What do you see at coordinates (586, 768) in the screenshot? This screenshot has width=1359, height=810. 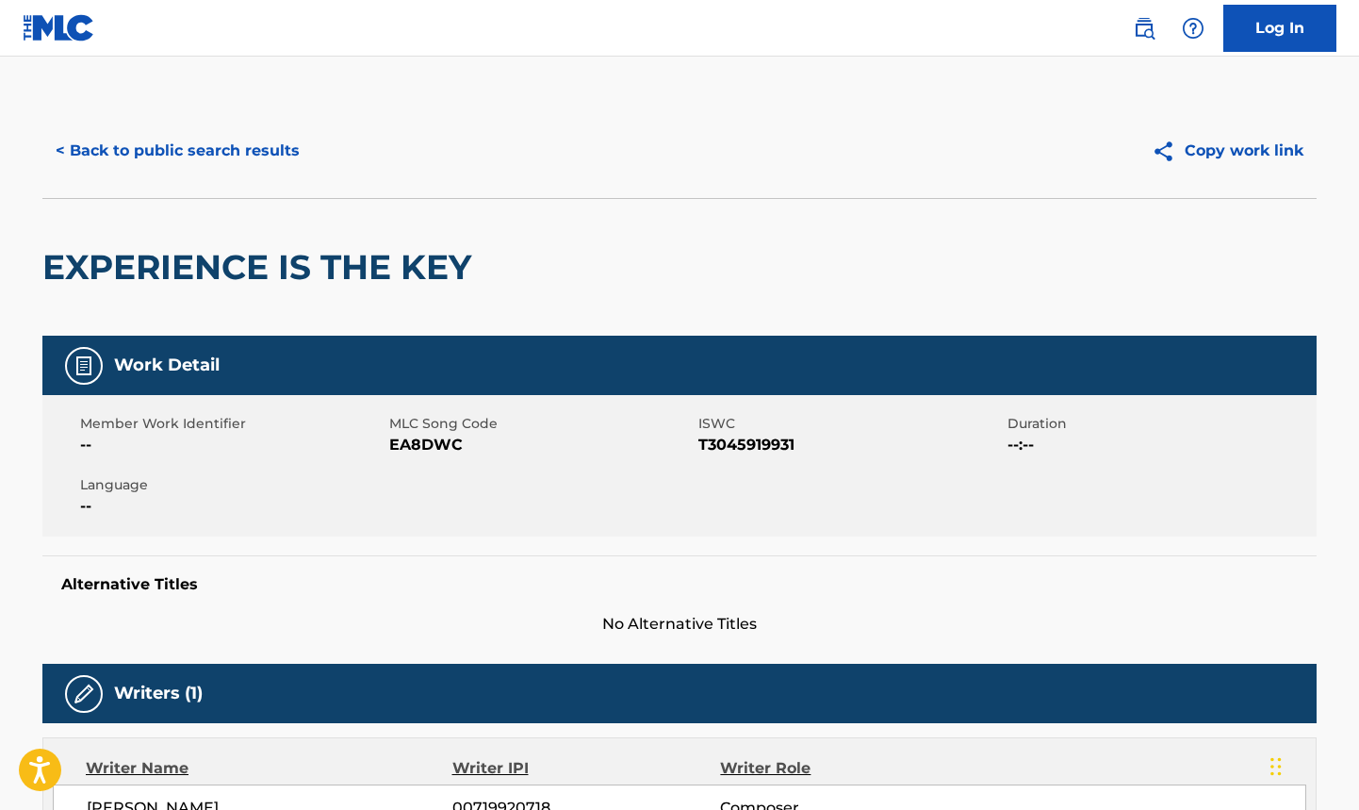 I see `div: Writer IPI` at bounding box center [586, 768].